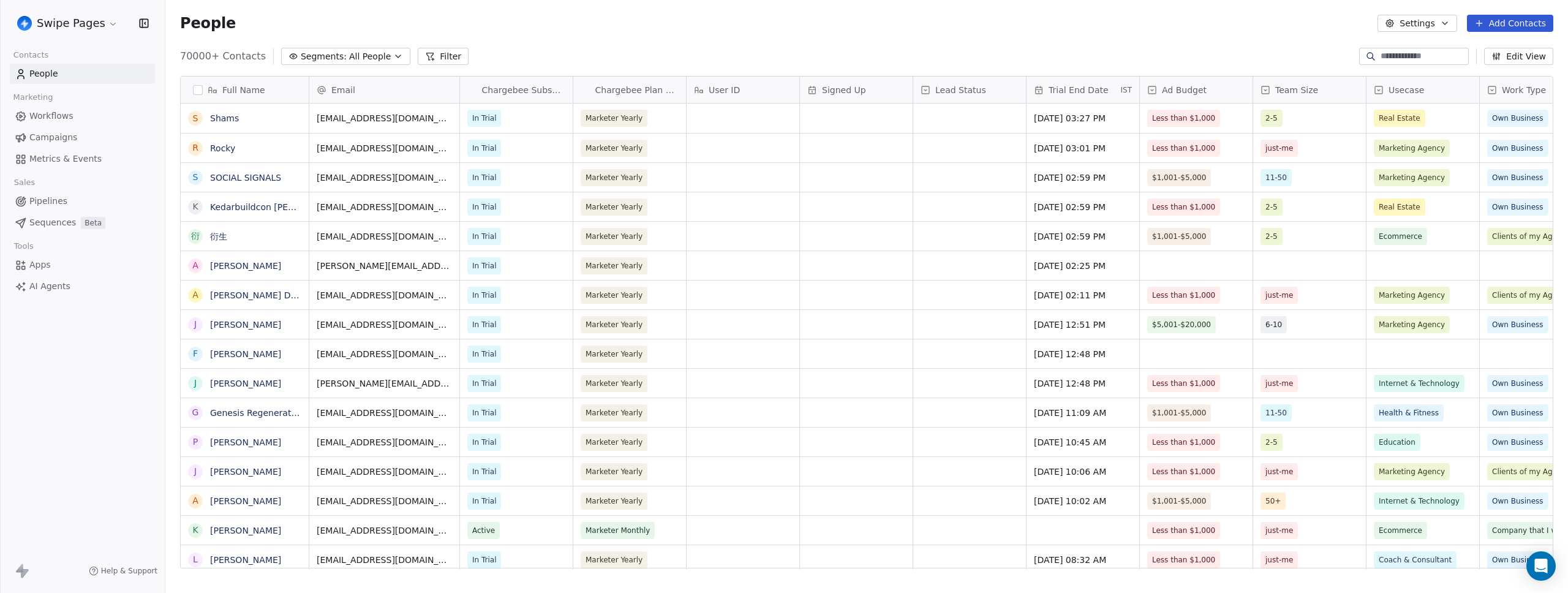 The width and height of the screenshot is (1568, 593). I want to click on span: People, so click(43, 73).